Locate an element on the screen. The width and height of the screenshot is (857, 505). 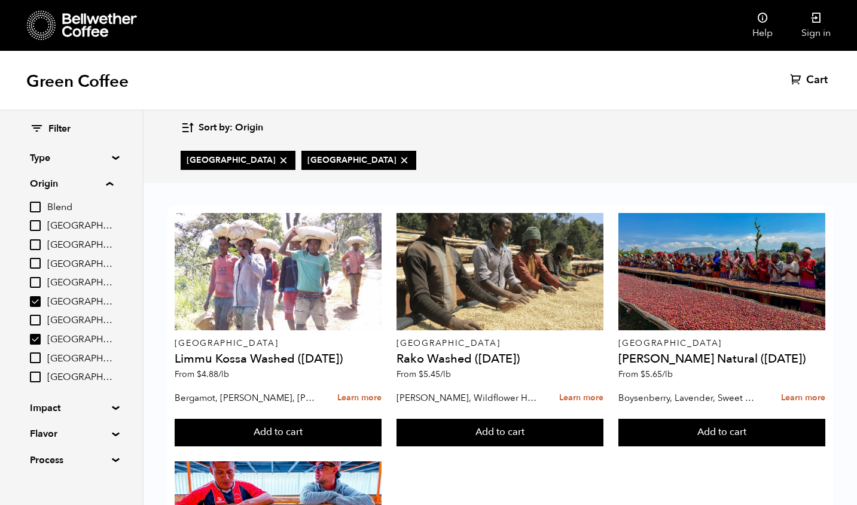
p: Boysenberry, Lavender, Sweet Cream is located at coordinates (688, 398).